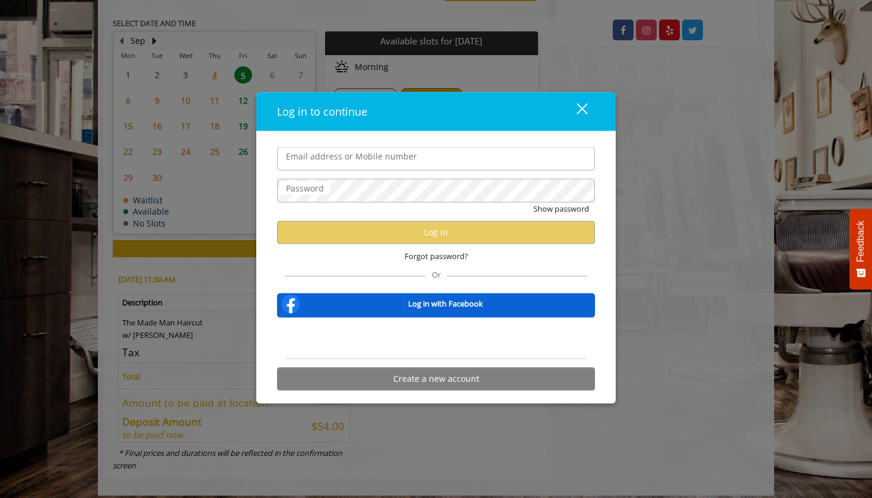 Image resolution: width=872 pixels, height=498 pixels. What do you see at coordinates (351, 157) in the screenshot?
I see `label: Email address or Mobile number` at bounding box center [351, 157].